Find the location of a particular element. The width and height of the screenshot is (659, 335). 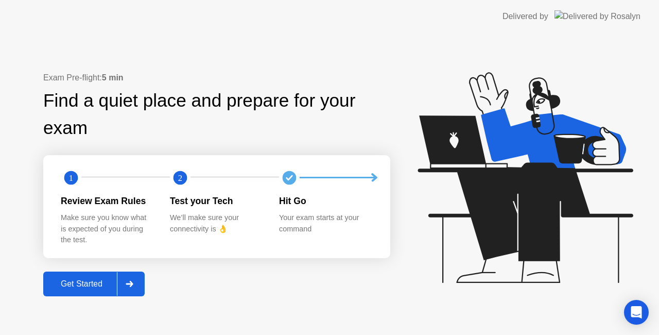

div: Review Exam Rules is located at coordinates (107, 201).